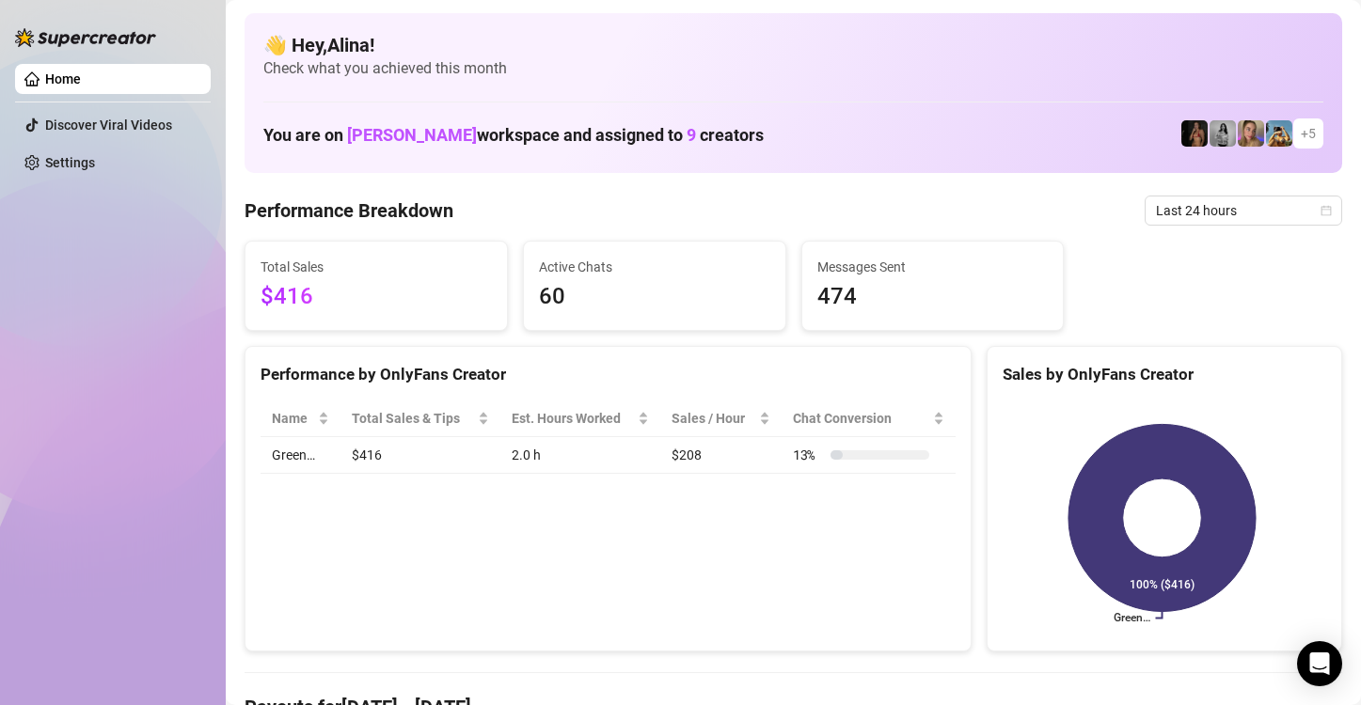 This screenshot has width=1361, height=705. Describe the element at coordinates (793, 69) in the screenshot. I see `span: Check what you achieved this month` at that location.